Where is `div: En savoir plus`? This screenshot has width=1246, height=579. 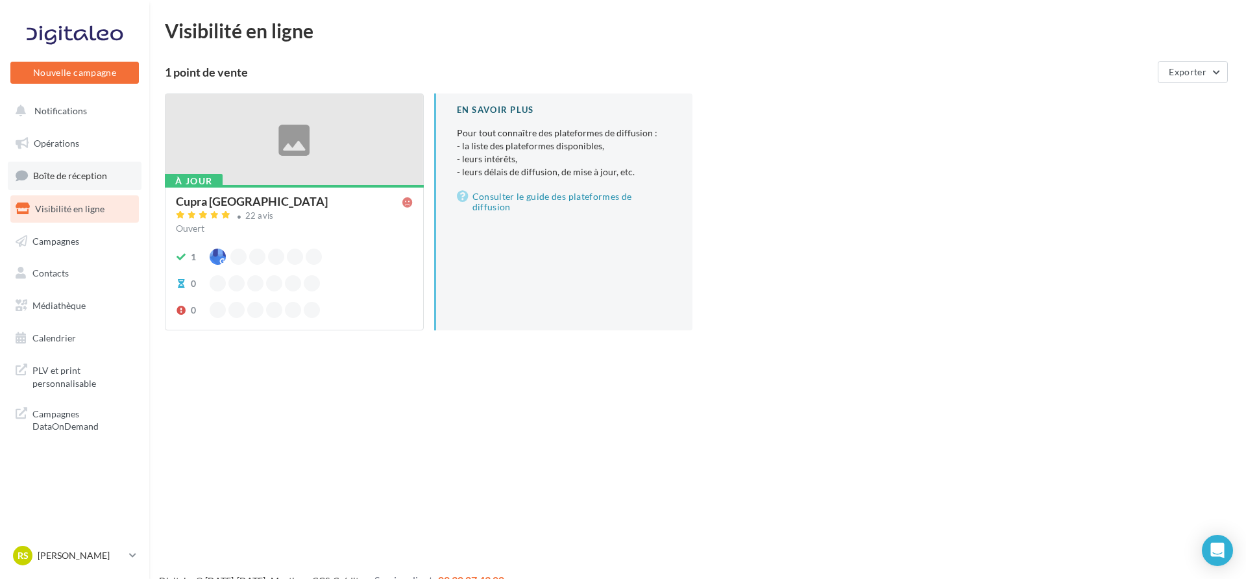
div: En savoir plus is located at coordinates (564, 110).